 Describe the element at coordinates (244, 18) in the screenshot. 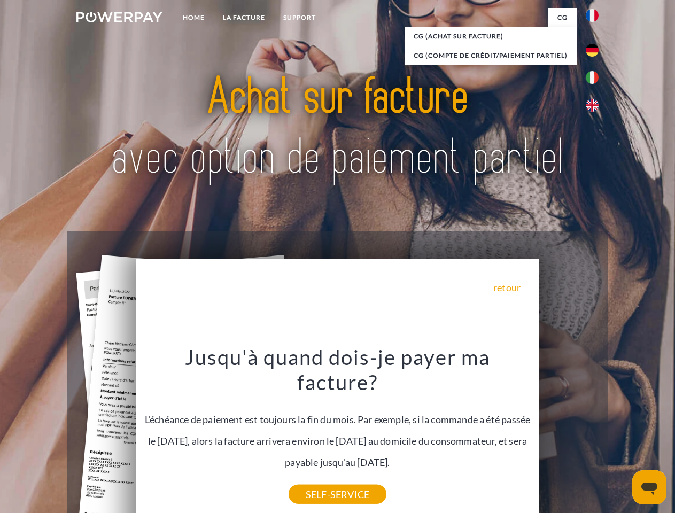

I see `a: LA FACTURE` at that location.